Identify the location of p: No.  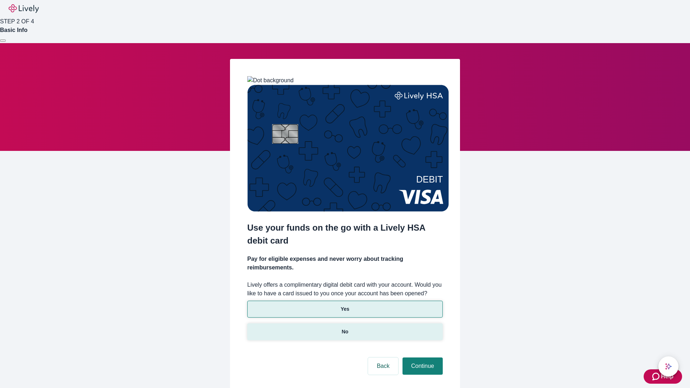
(345, 332).